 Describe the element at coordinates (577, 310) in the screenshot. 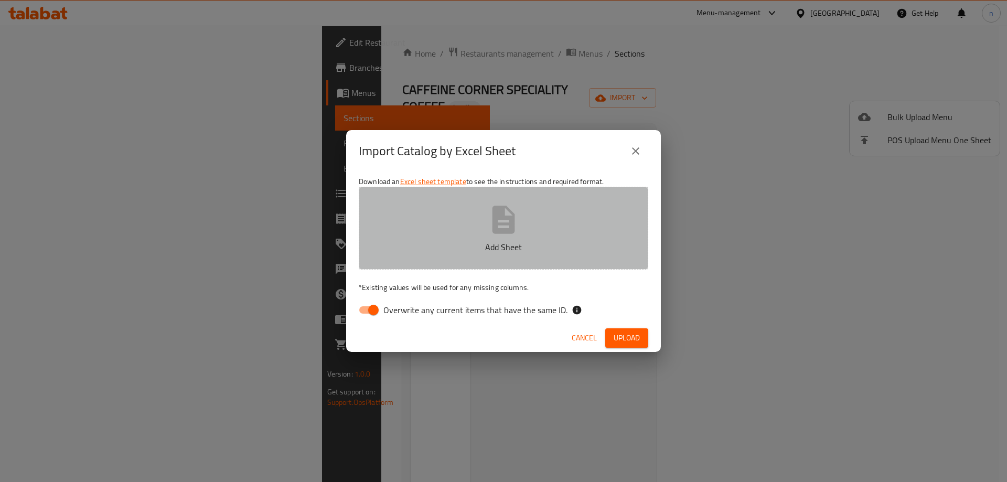

I see `svg: If the overwrite option isn't selected, then the items that match an existing ID will be ignored ...` at that location.